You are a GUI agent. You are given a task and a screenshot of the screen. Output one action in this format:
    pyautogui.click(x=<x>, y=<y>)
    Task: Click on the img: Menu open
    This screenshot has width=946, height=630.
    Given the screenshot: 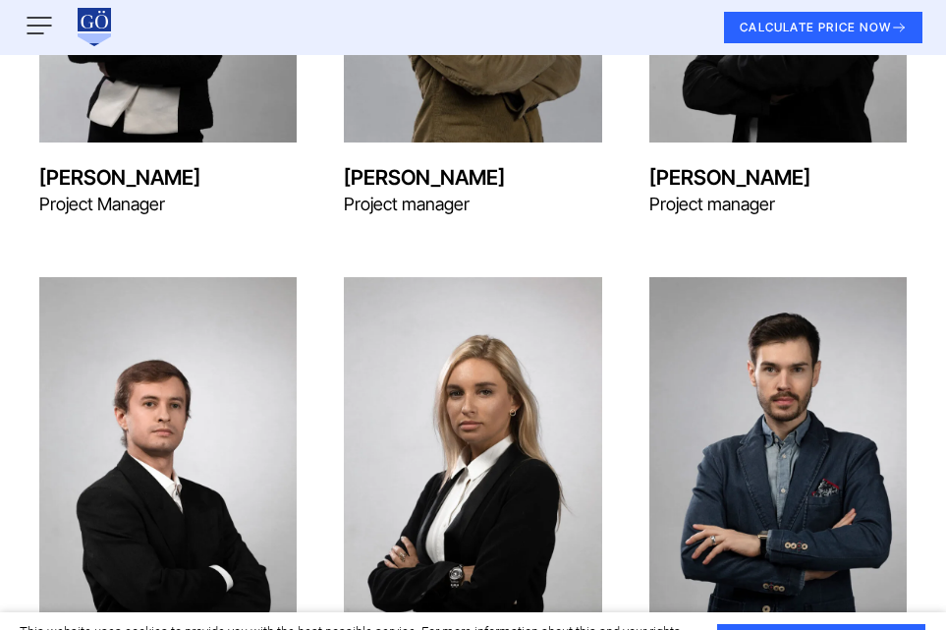 What is the action you would take?
    pyautogui.click(x=39, y=26)
    